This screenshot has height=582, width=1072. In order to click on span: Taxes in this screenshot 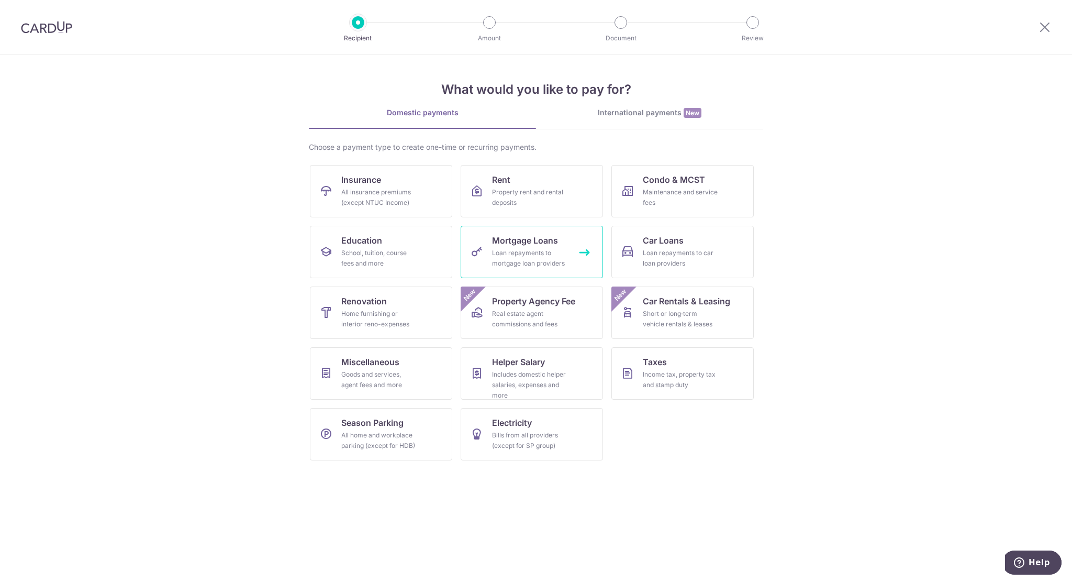, I will do `click(655, 362)`.